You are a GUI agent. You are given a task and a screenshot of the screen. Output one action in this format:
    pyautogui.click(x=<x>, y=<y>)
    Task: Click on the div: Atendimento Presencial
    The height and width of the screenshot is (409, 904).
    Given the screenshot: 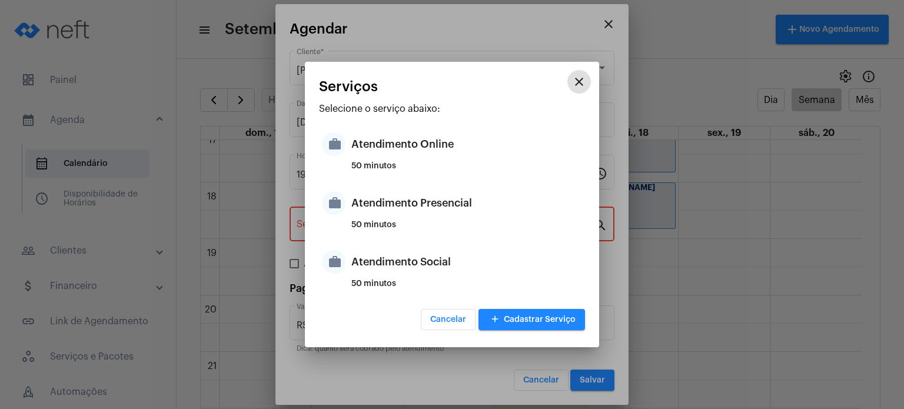 What is the action you would take?
    pyautogui.click(x=467, y=203)
    